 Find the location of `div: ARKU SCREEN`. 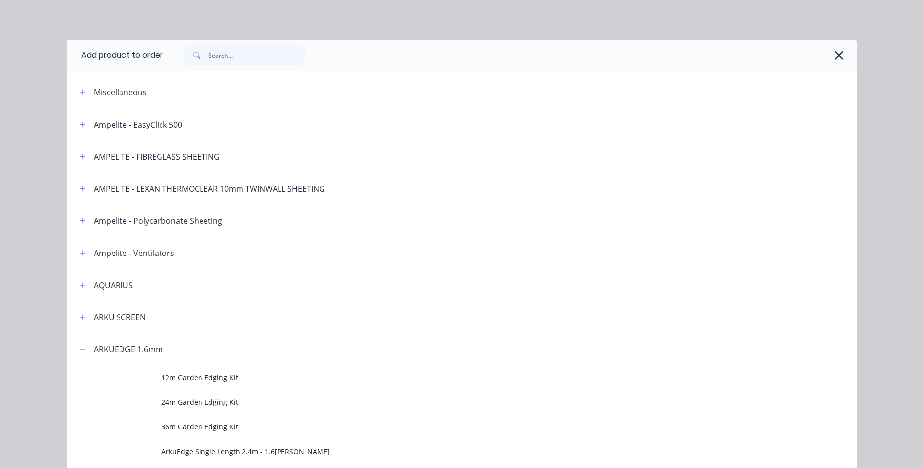

div: ARKU SCREEN is located at coordinates (120, 317).